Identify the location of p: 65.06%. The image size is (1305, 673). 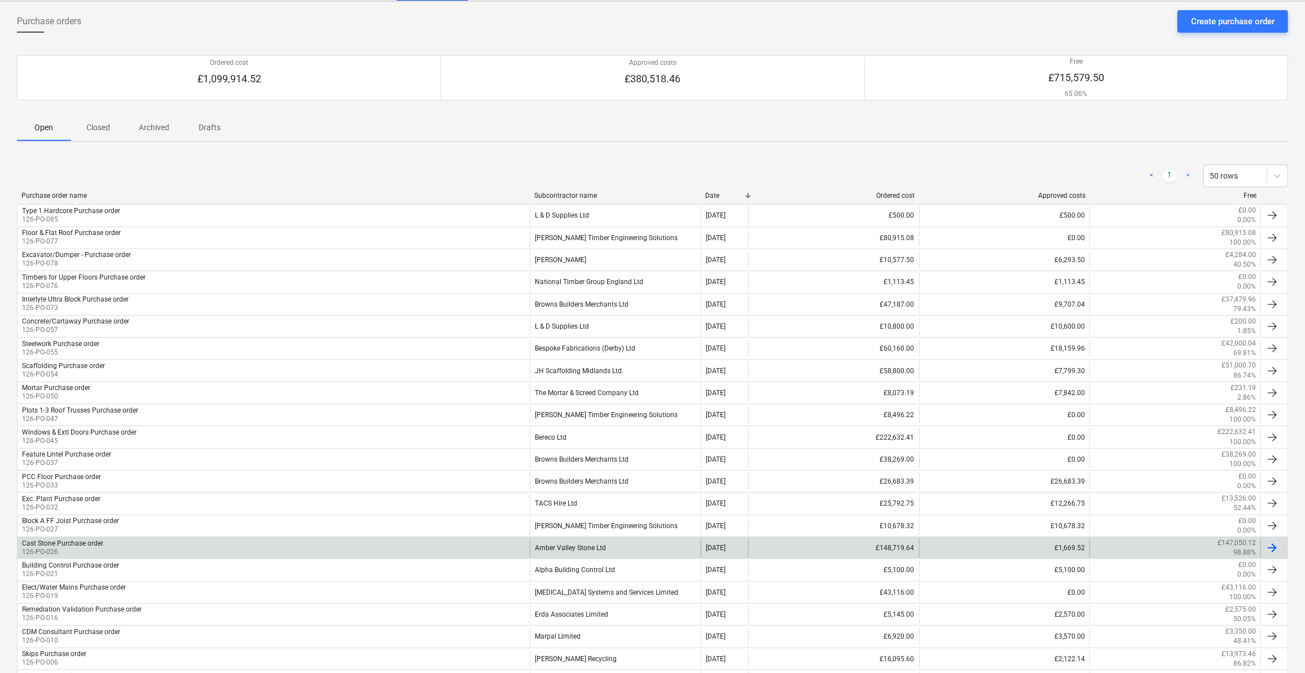
(1076, 94).